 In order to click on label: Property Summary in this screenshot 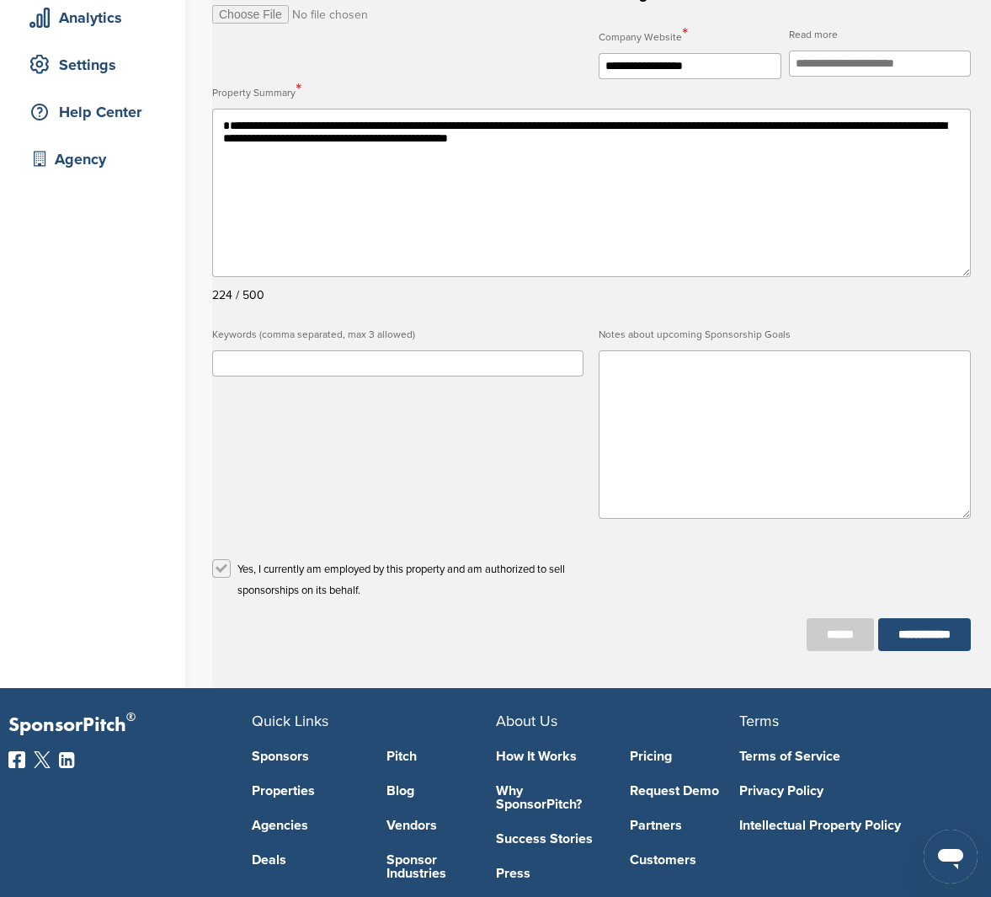, I will do `click(591, 92)`.